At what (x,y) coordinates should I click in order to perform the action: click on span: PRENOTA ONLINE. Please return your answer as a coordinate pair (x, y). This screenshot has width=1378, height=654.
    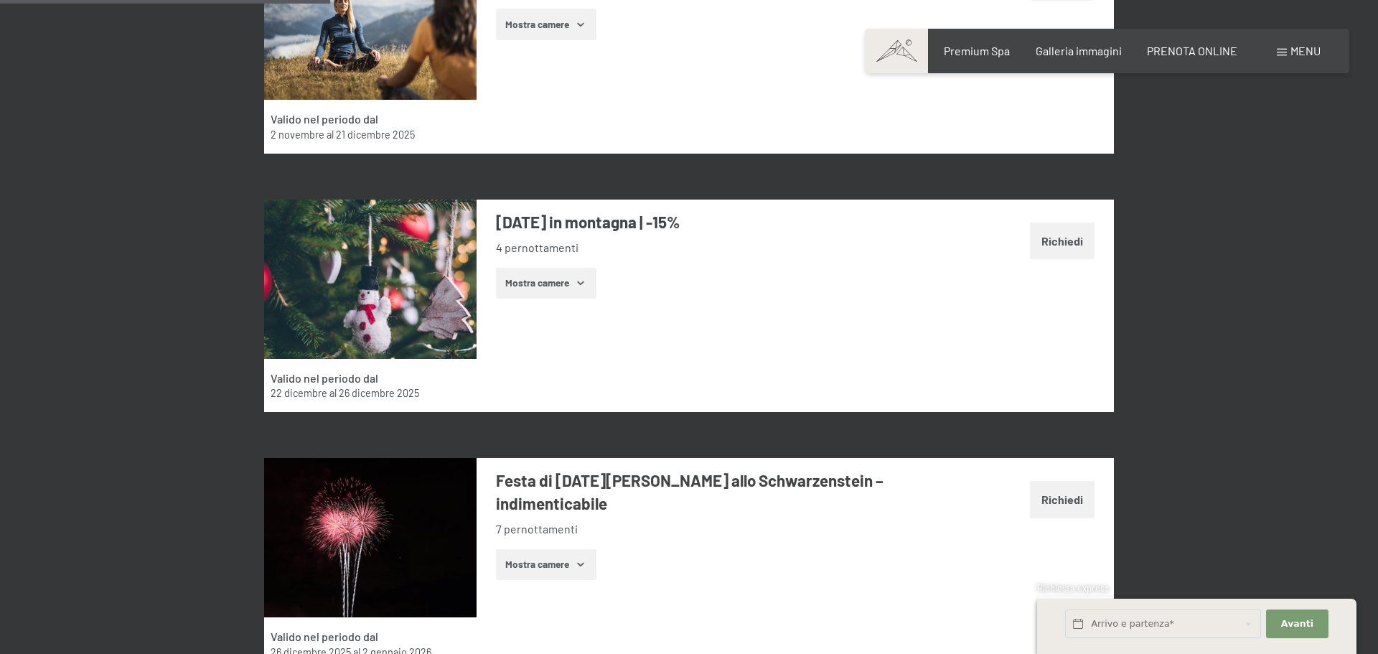
    Looking at the image, I should click on (1192, 50).